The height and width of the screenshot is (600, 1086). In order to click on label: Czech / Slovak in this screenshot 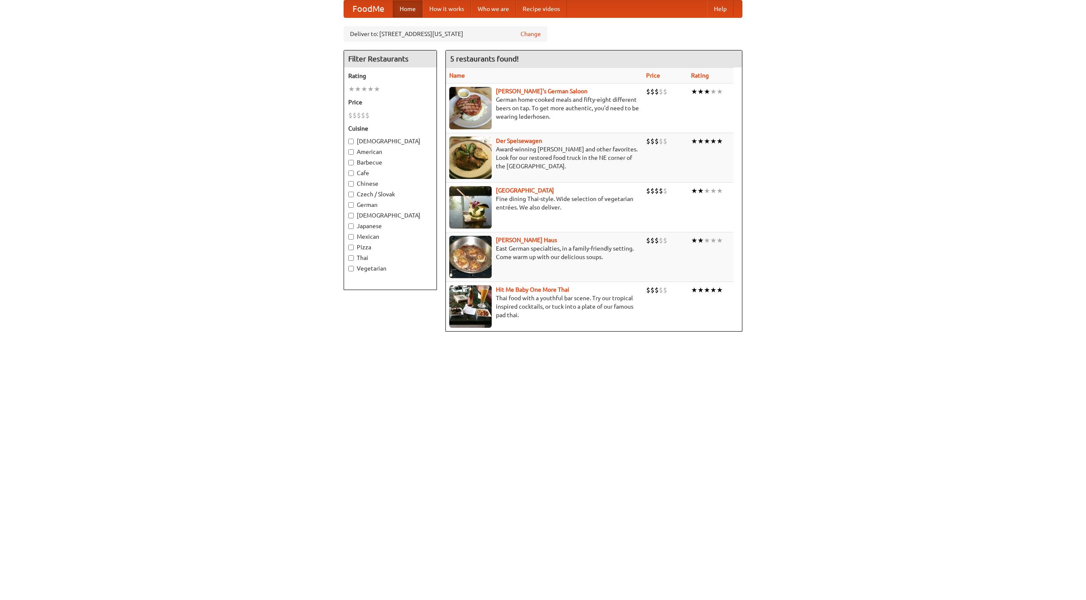, I will do `click(390, 194)`.